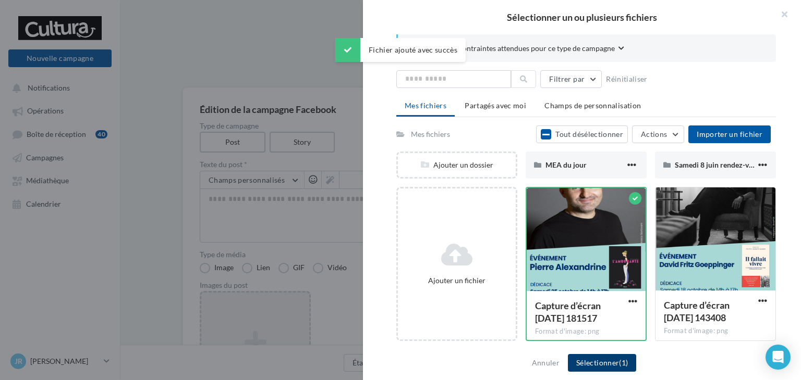  What do you see at coordinates (778, 358) in the screenshot?
I see `div: Open Intercom Messenger` at bounding box center [778, 358].